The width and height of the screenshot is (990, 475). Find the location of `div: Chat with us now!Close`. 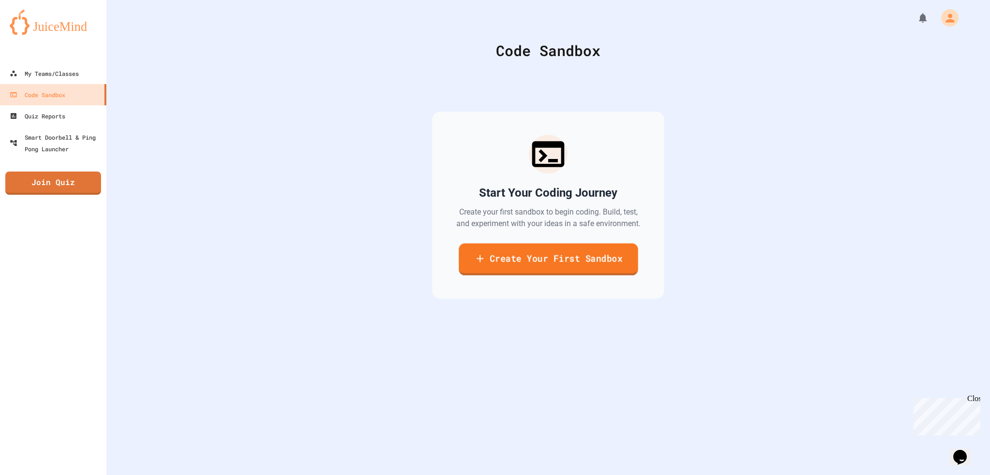

div: Chat with us now!Close is located at coordinates (35, 32).